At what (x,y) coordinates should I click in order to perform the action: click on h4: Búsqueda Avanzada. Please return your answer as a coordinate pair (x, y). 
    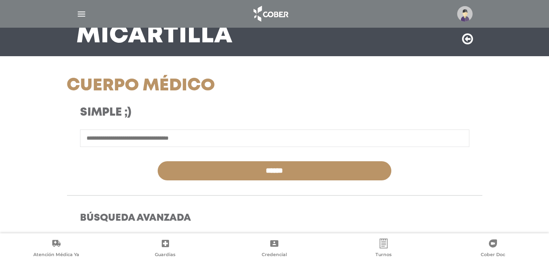
    Looking at the image, I should click on (275, 218).